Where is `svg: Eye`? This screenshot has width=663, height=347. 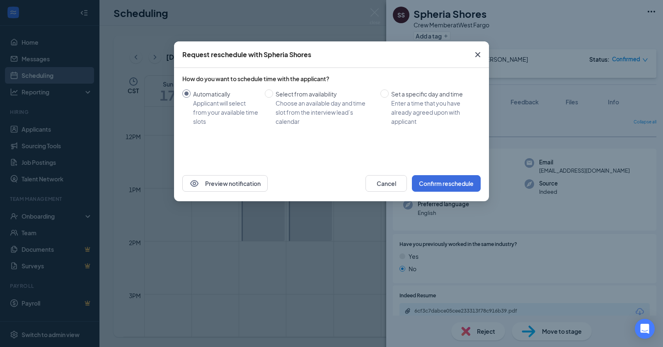 svg: Eye is located at coordinates (194, 184).